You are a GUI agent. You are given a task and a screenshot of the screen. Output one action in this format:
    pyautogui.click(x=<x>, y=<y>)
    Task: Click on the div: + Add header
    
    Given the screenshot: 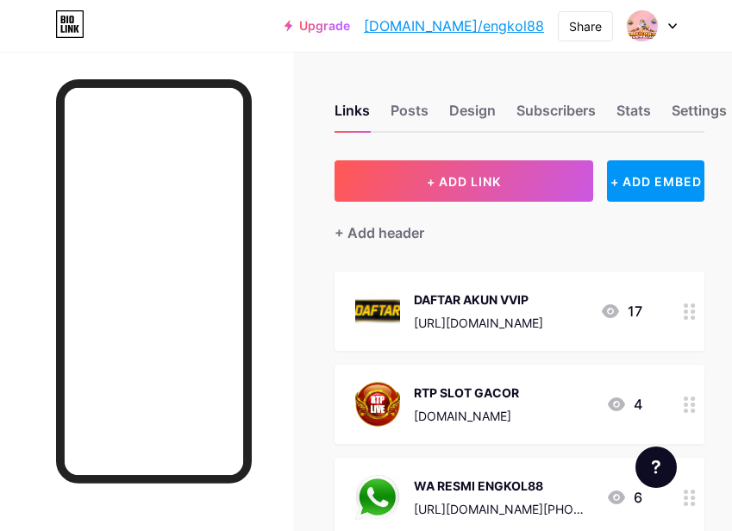 What is the action you would take?
    pyautogui.click(x=379, y=233)
    